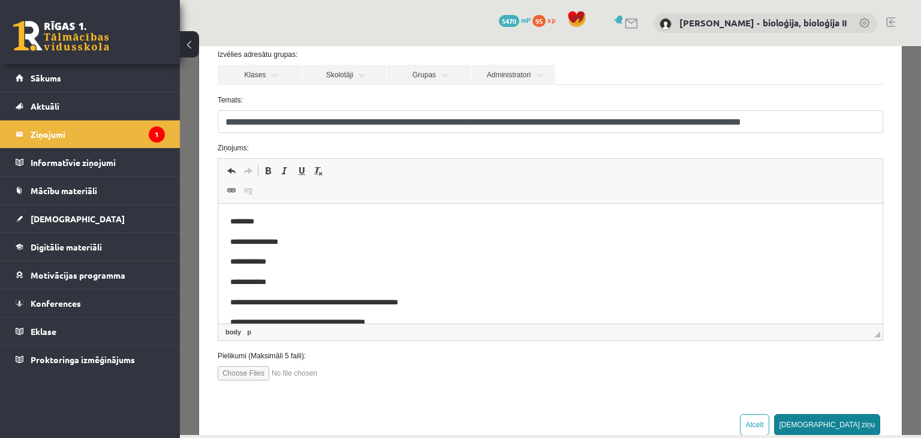  Describe the element at coordinates (551, 20) in the screenshot. I see `span: xp` at that location.